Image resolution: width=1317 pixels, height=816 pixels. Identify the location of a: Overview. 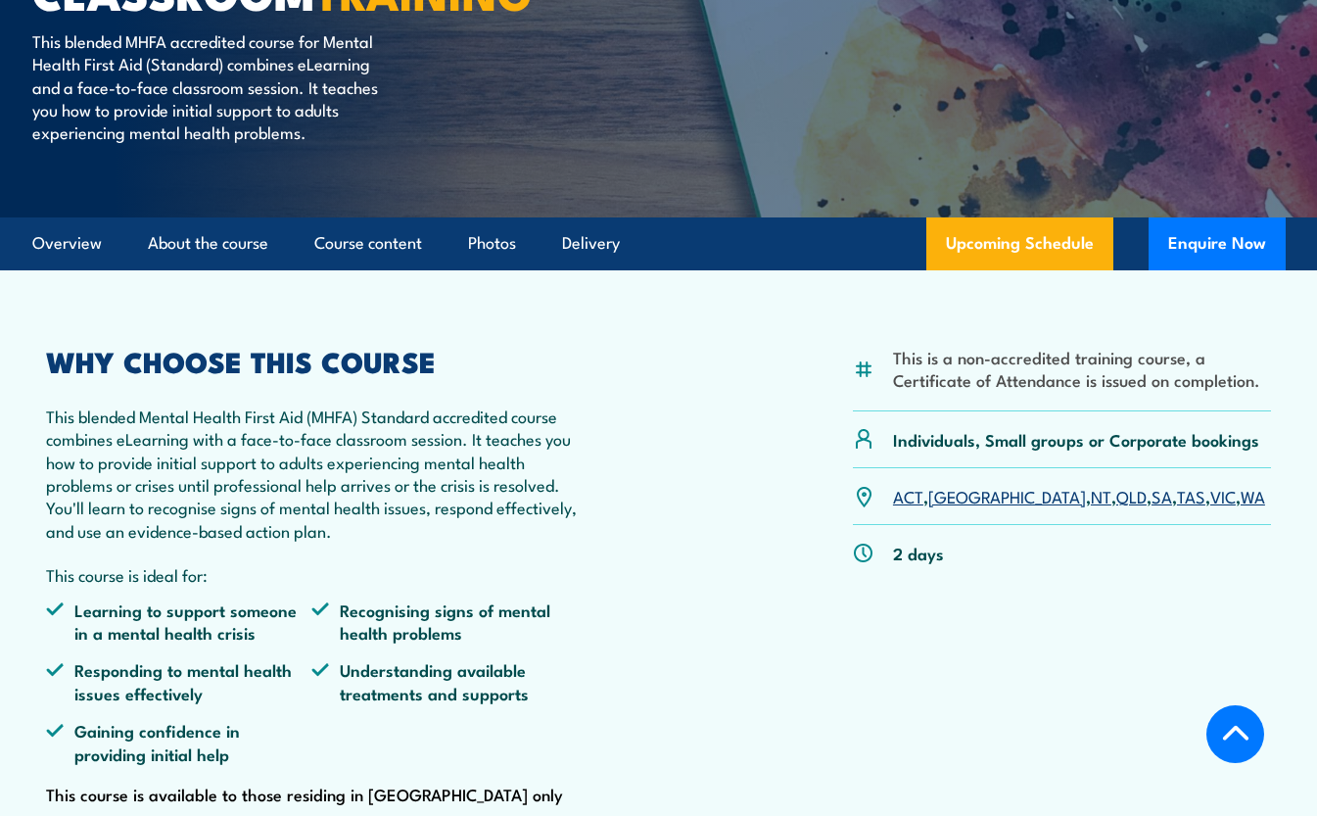
(67, 243).